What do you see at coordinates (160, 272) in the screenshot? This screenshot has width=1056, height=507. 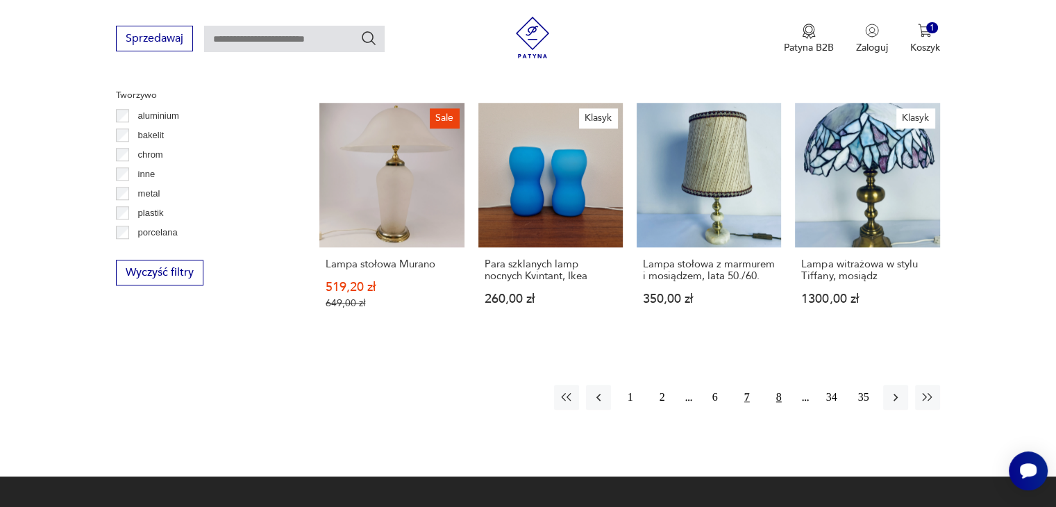 I see `button: Wyczyść filtry` at bounding box center [160, 272].